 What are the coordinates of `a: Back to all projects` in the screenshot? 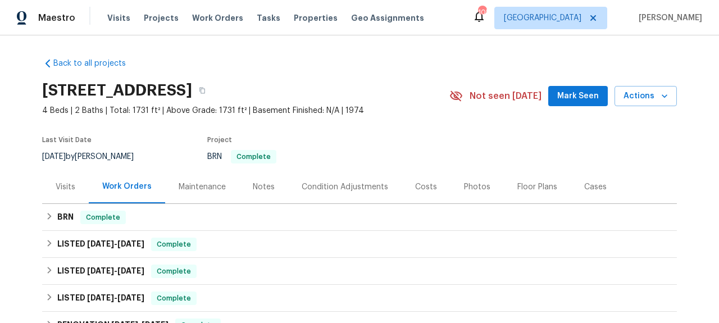 It's located at (96, 63).